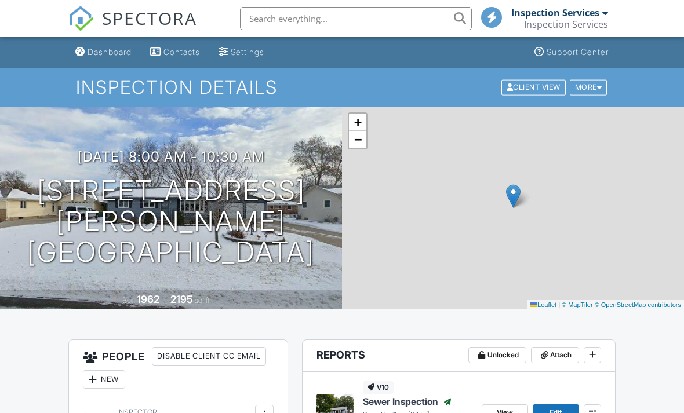  Describe the element at coordinates (513, 196) in the screenshot. I see `img: Marker` at that location.